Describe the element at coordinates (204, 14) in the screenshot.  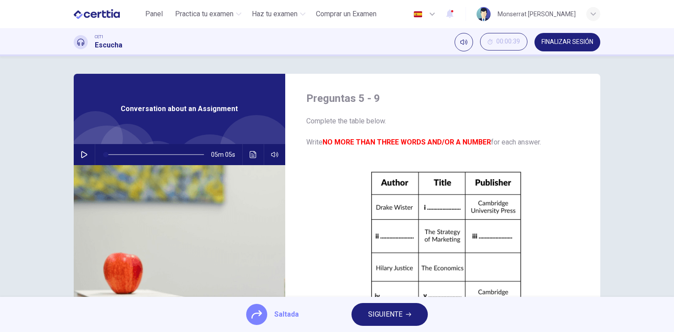
I see `span: Practica tu examen` at that location.